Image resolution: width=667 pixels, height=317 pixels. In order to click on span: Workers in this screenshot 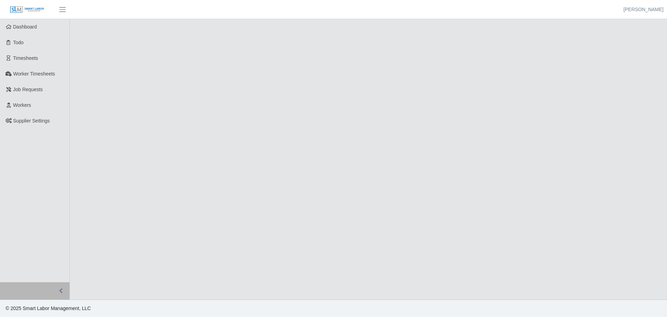, I will do `click(22, 105)`.